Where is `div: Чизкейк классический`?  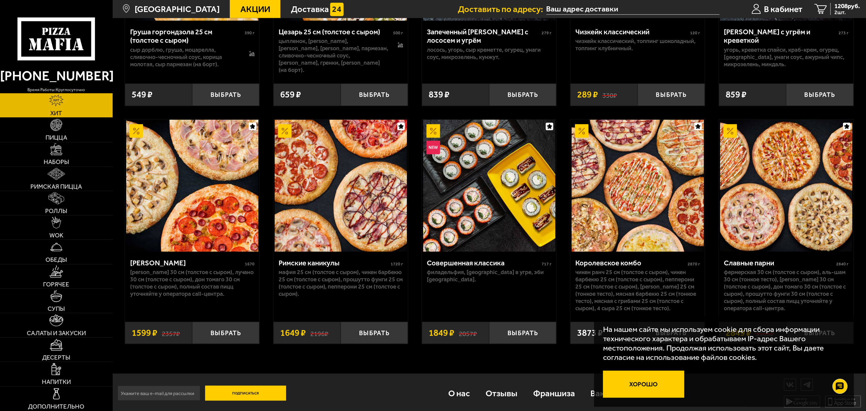
div: Чизкейк классический is located at coordinates (632, 32).